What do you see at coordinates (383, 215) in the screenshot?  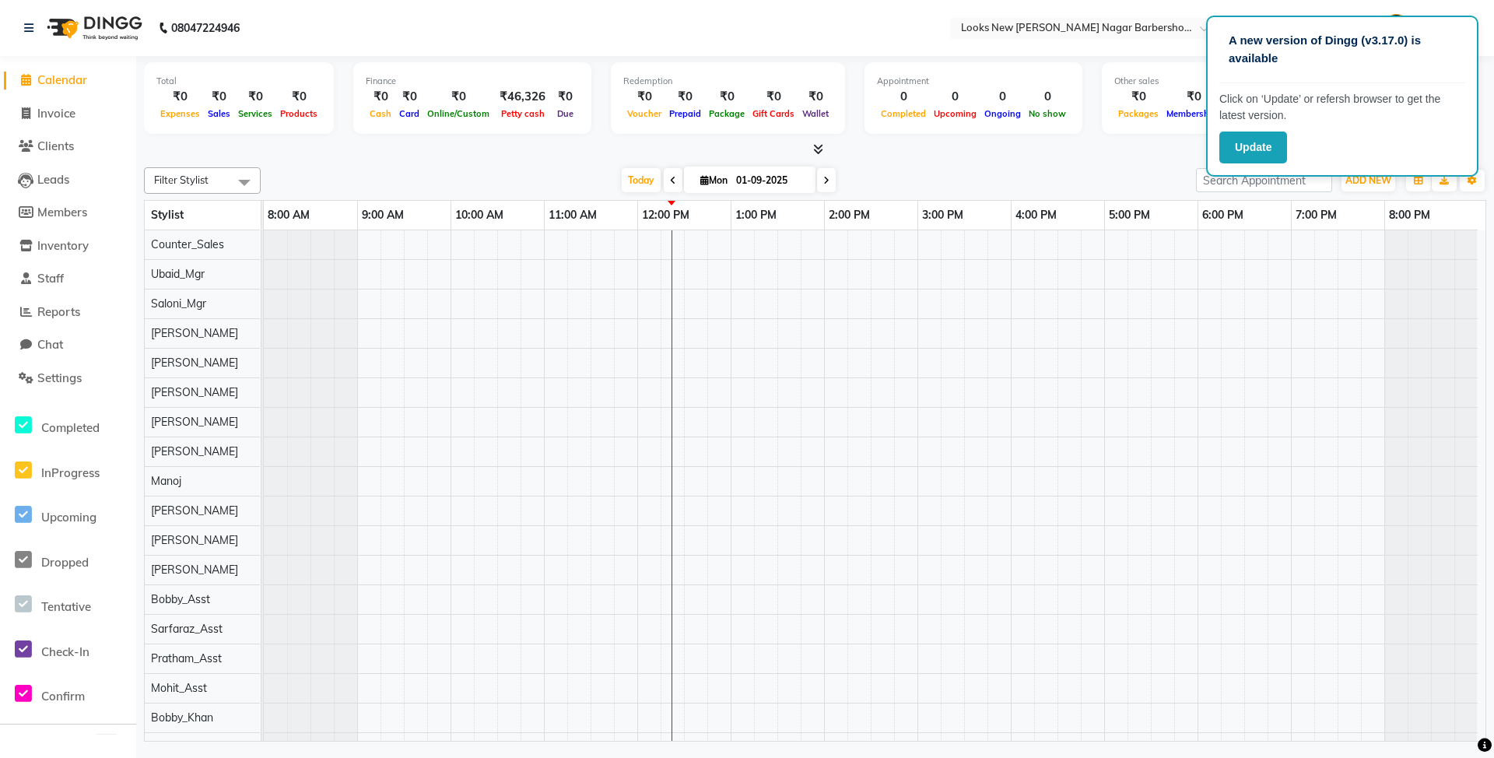 I see `a: 9:00 AM` at bounding box center [383, 215].